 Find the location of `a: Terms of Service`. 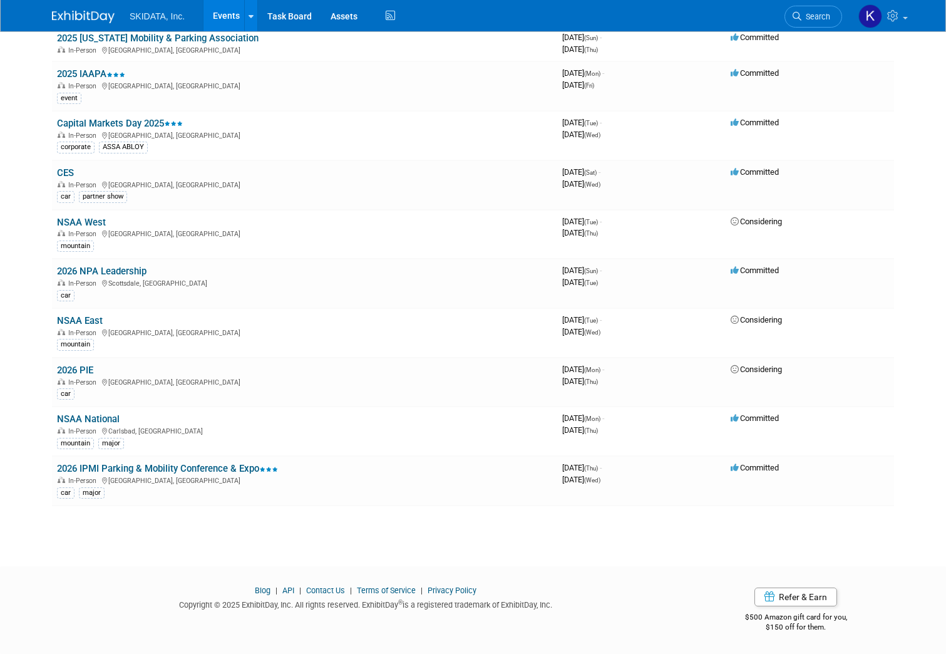

a: Terms of Service is located at coordinates (386, 590).